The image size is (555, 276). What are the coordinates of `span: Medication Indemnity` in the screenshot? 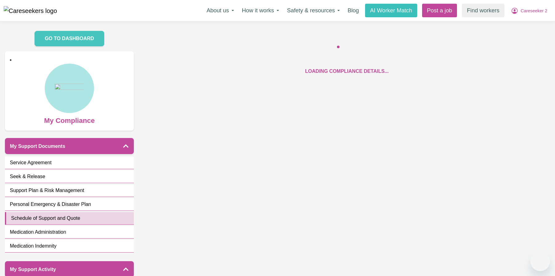 It's located at (33, 246).